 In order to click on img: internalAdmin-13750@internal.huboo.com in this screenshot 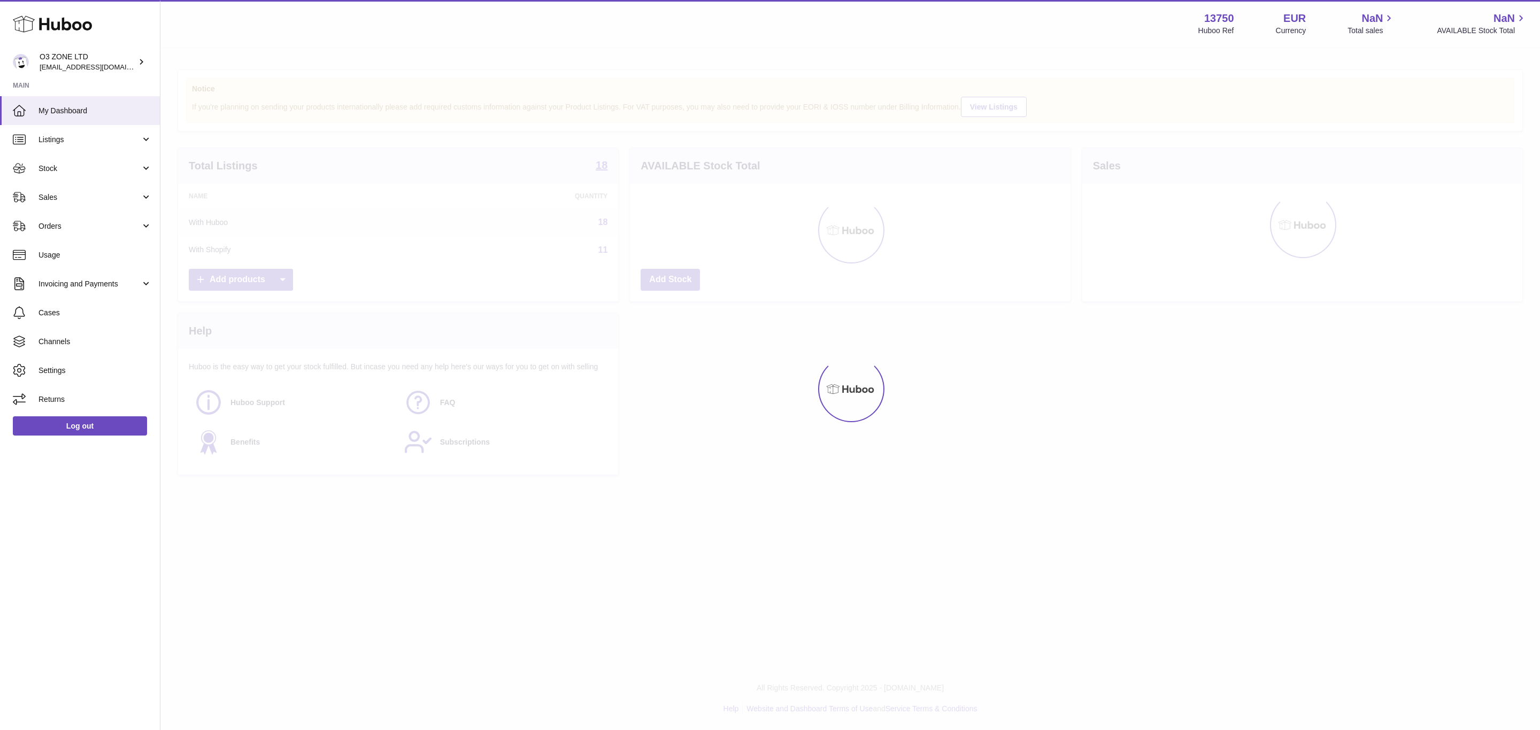, I will do `click(21, 62)`.